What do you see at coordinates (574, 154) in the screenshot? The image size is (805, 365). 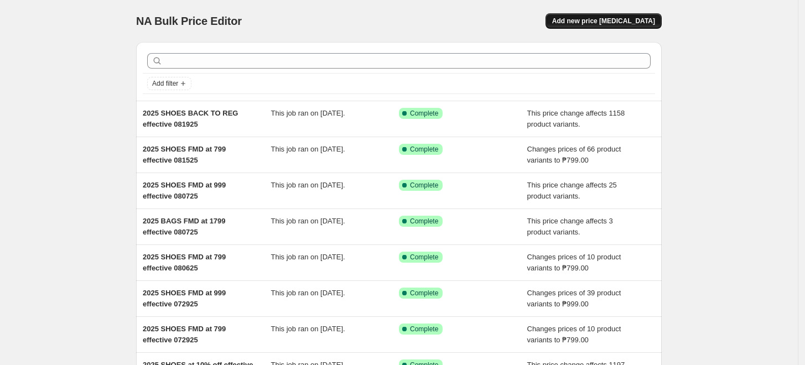 I see `span: Changes prices of 66 product variants to ₱799.00` at bounding box center [574, 154].